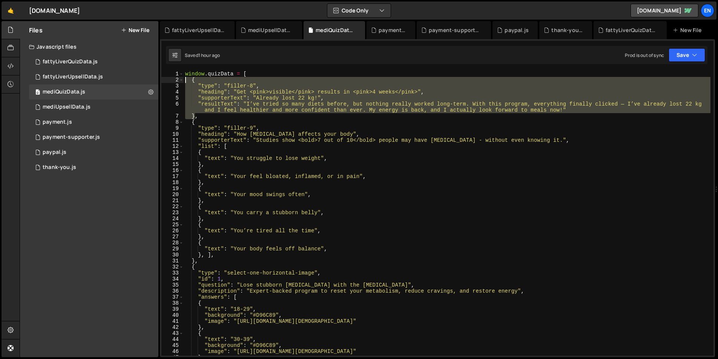 This screenshot has width=718, height=359. I want to click on div: 27, so click(172, 237).